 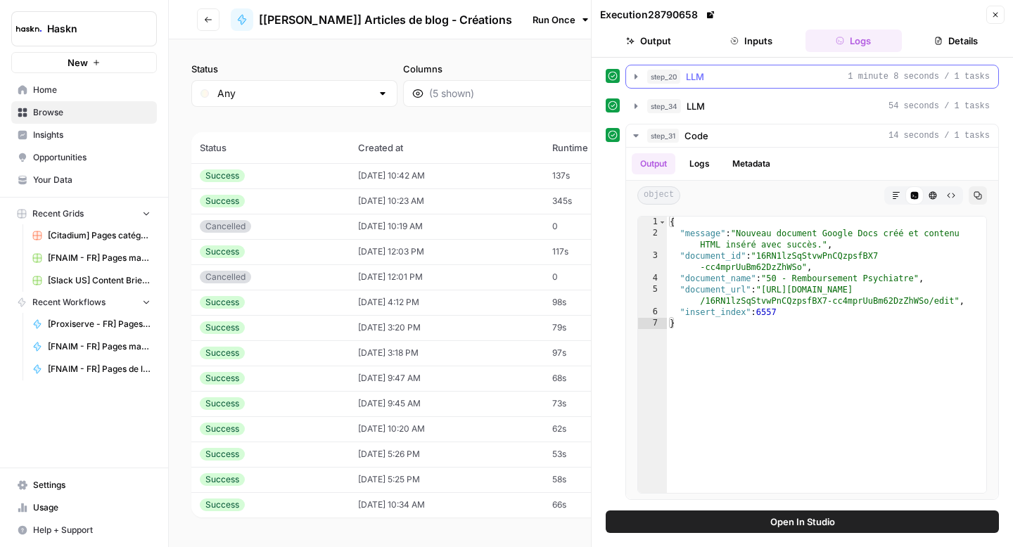 What do you see at coordinates (605, 378) in the screenshot?
I see `td: 68s` at bounding box center [605, 378].